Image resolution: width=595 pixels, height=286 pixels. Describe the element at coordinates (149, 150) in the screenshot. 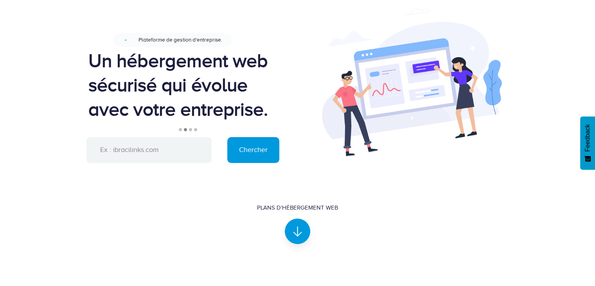

I see `input: Ex : ibracilinks.com` at that location.